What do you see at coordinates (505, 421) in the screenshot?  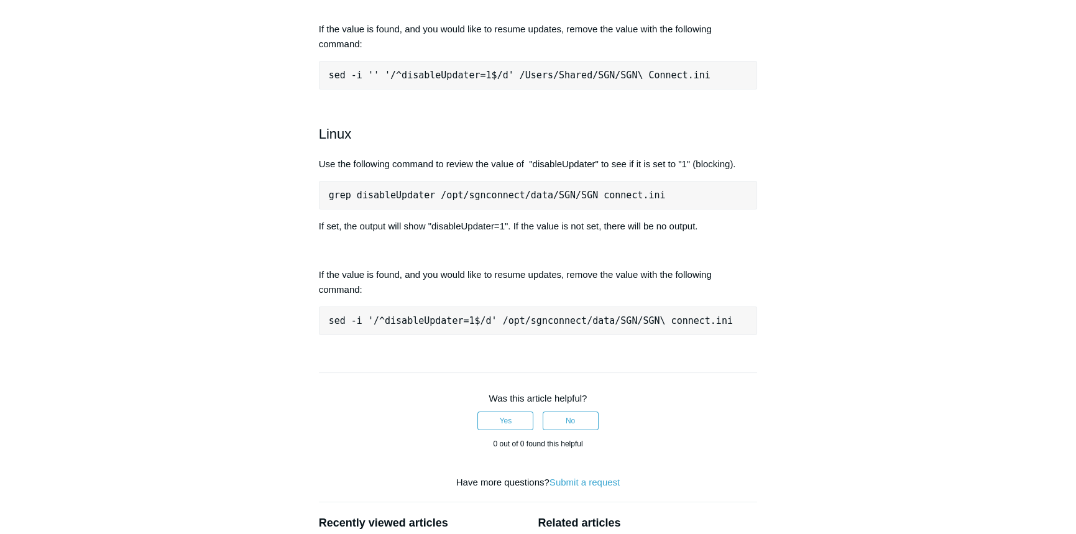 I see `button: This article was helpful` at bounding box center [505, 421].